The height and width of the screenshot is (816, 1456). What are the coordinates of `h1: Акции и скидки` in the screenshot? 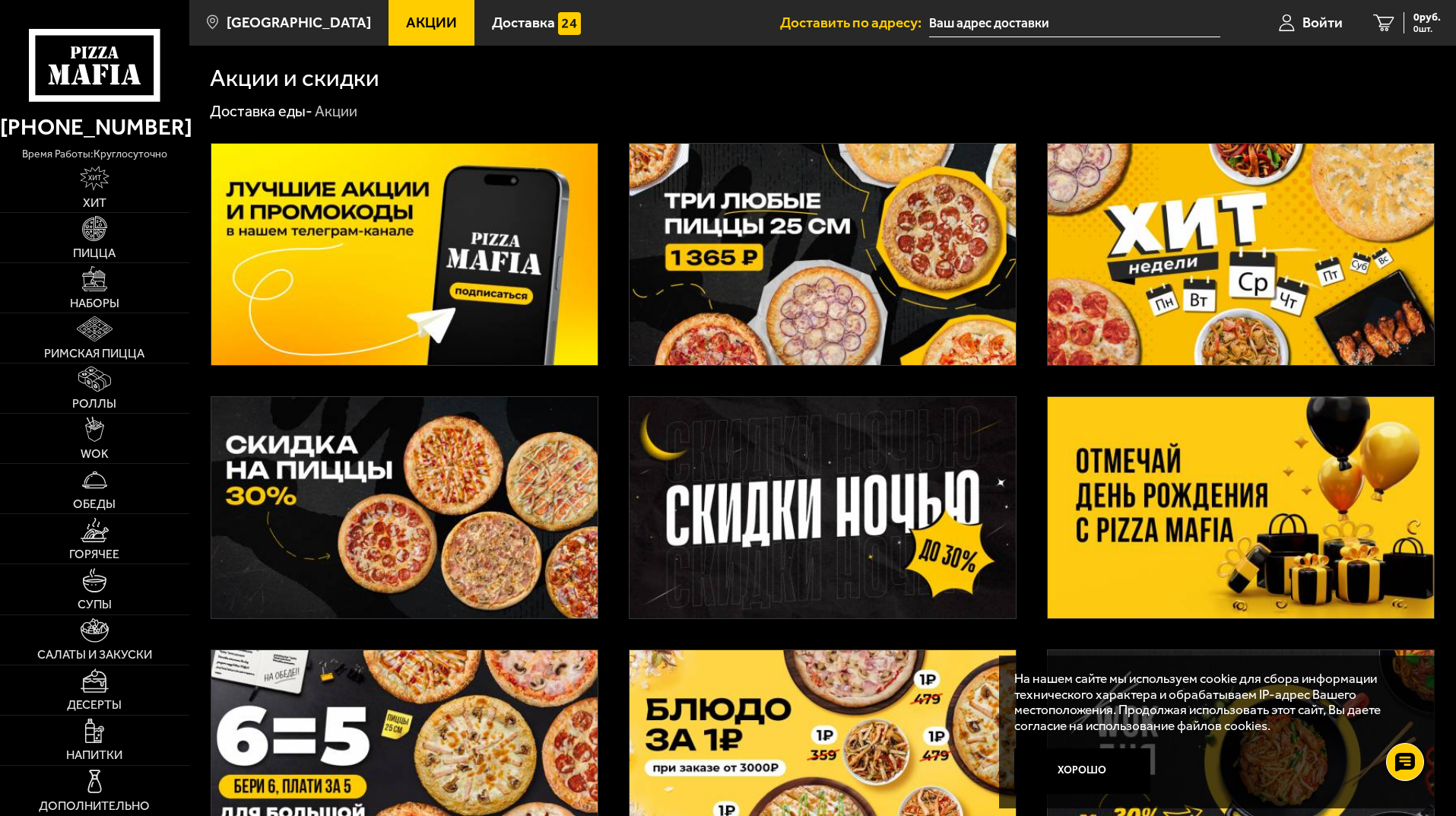 It's located at (294, 79).